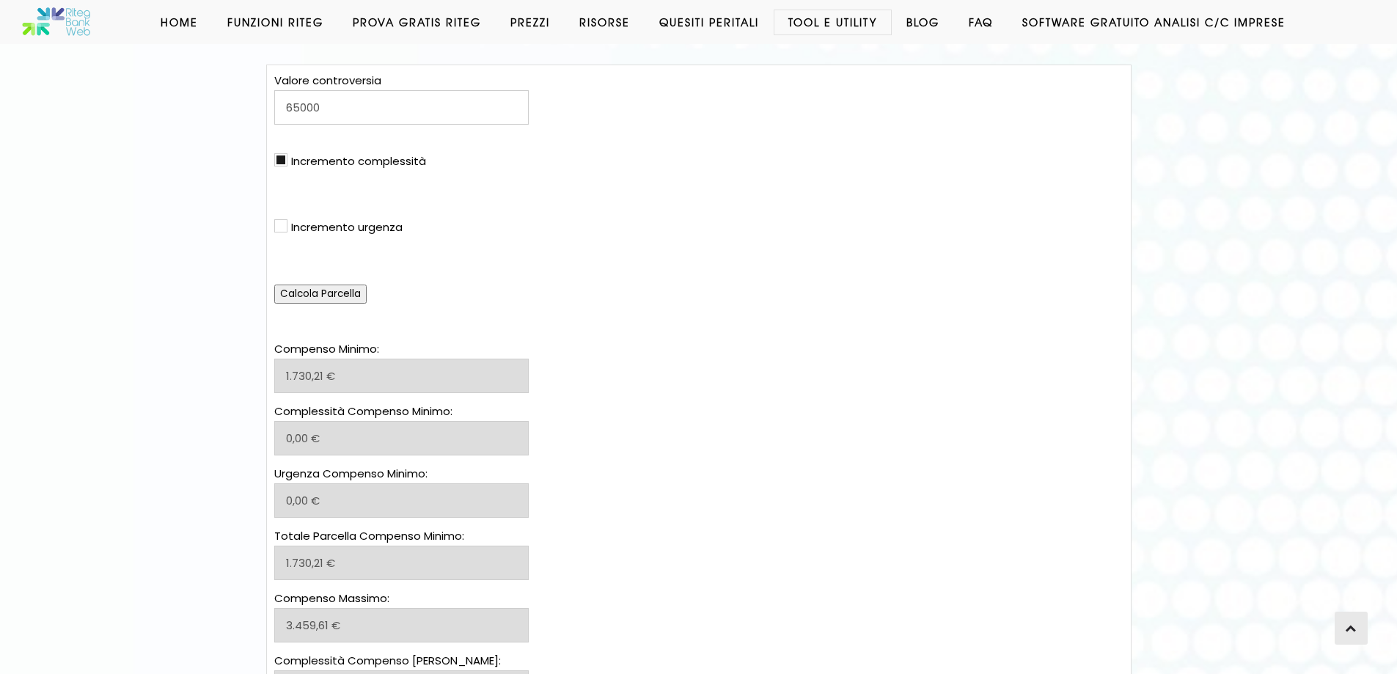 This screenshot has height=674, width=1397. I want to click on div: Valore controversia Incremento complessità Incremento urgenza, so click(401, 188).